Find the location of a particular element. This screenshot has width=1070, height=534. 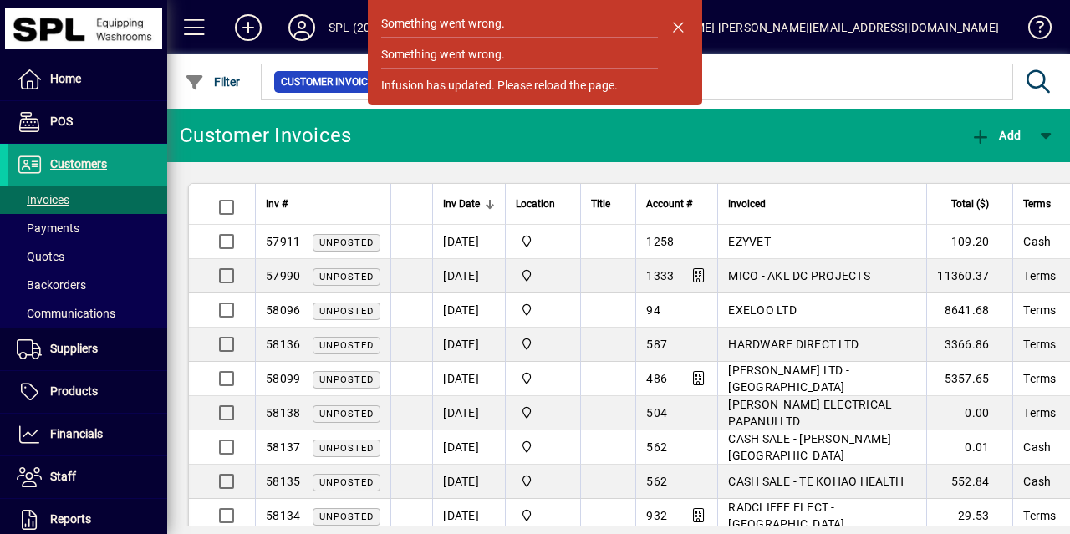

span: Account # is located at coordinates (669, 204).